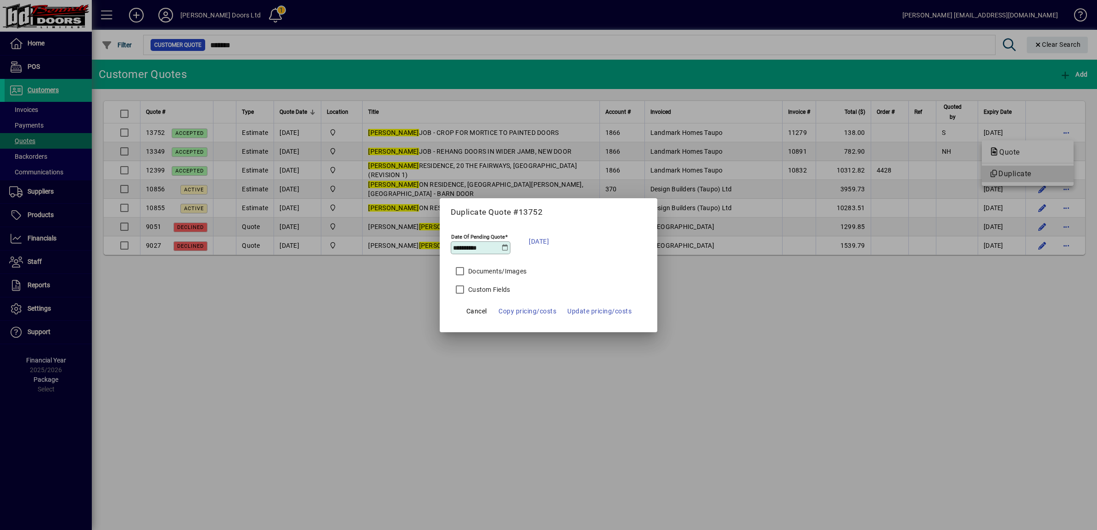 This screenshot has height=530, width=1097. Describe the element at coordinates (478, 236) in the screenshot. I see `mat-label: Date Of Pending Quote` at that location.